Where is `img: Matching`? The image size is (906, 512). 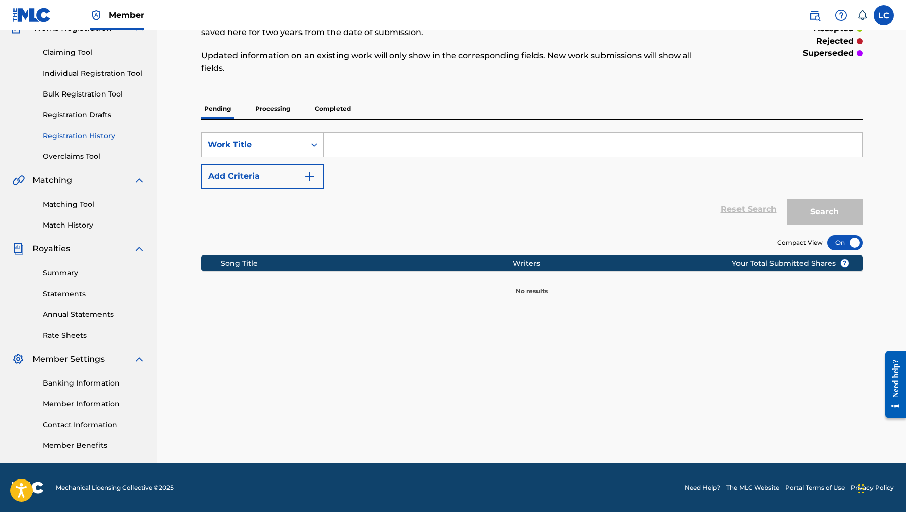 img: Matching is located at coordinates (18, 180).